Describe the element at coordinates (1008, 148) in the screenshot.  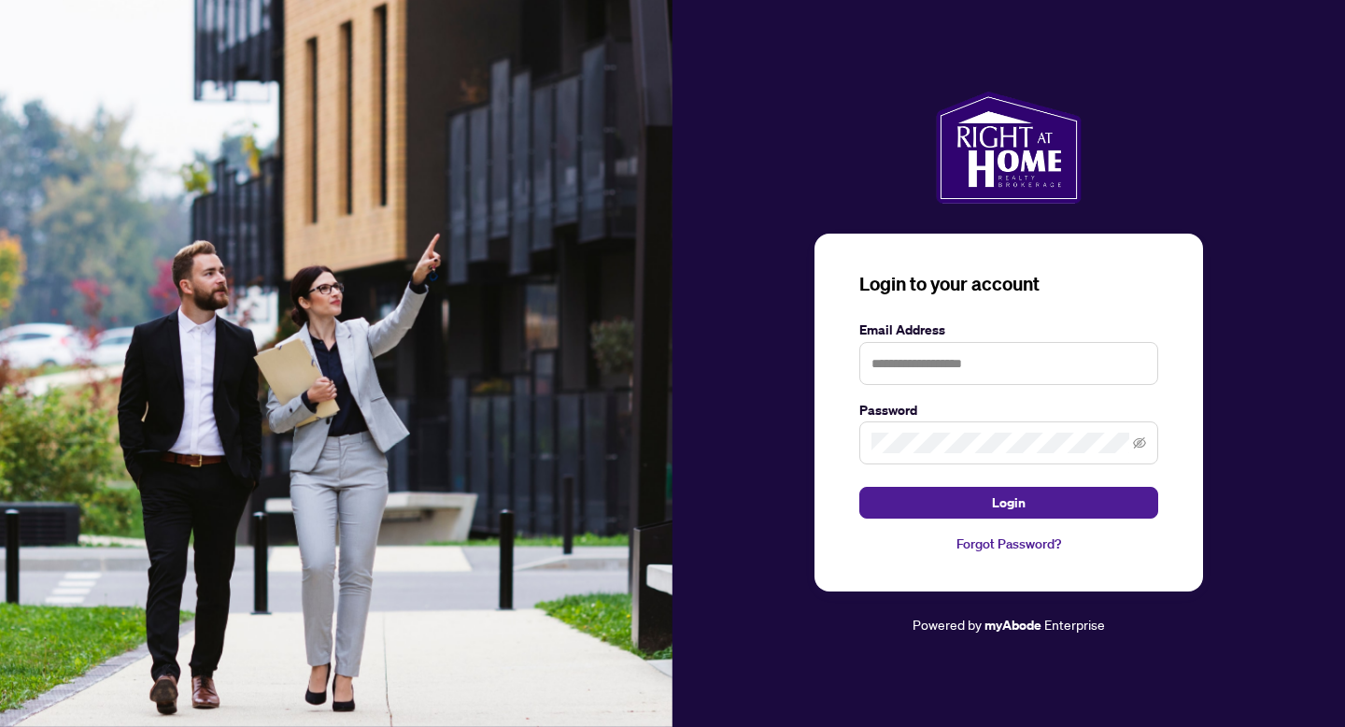
I see `img: ma-logo` at that location.